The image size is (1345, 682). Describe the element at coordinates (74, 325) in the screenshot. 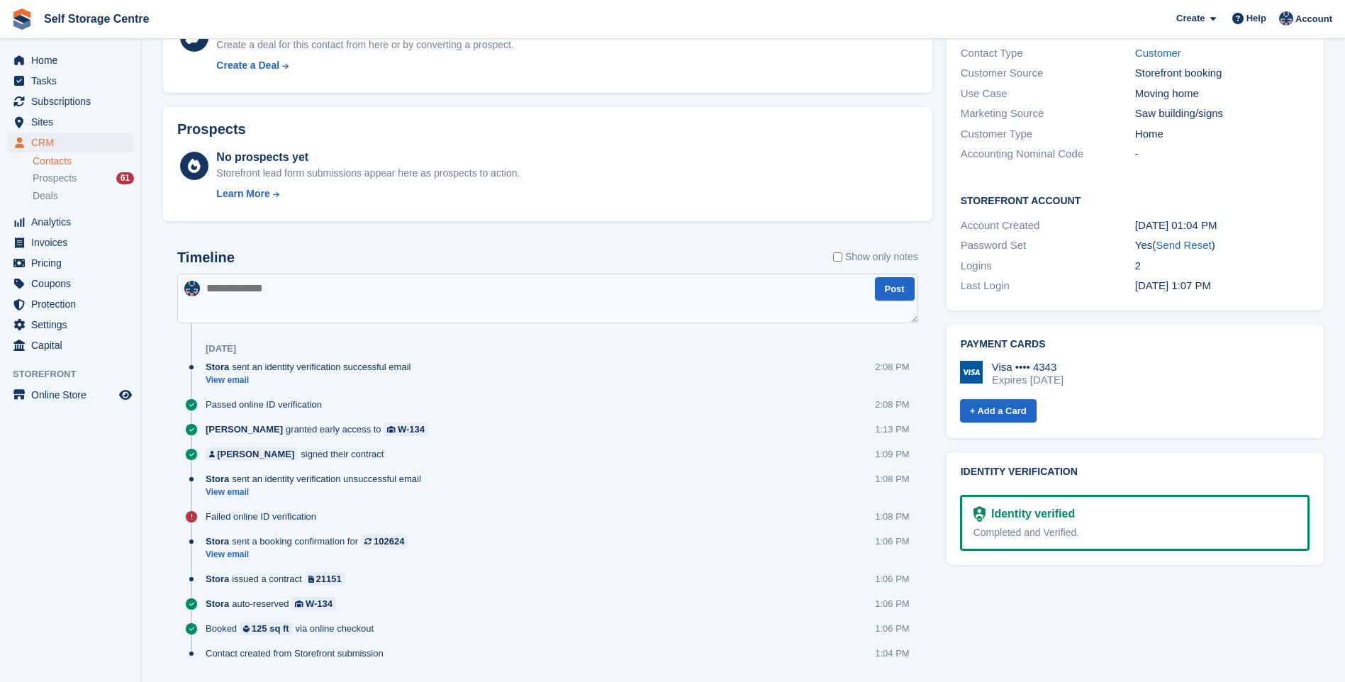

I see `span: Settings` at that location.